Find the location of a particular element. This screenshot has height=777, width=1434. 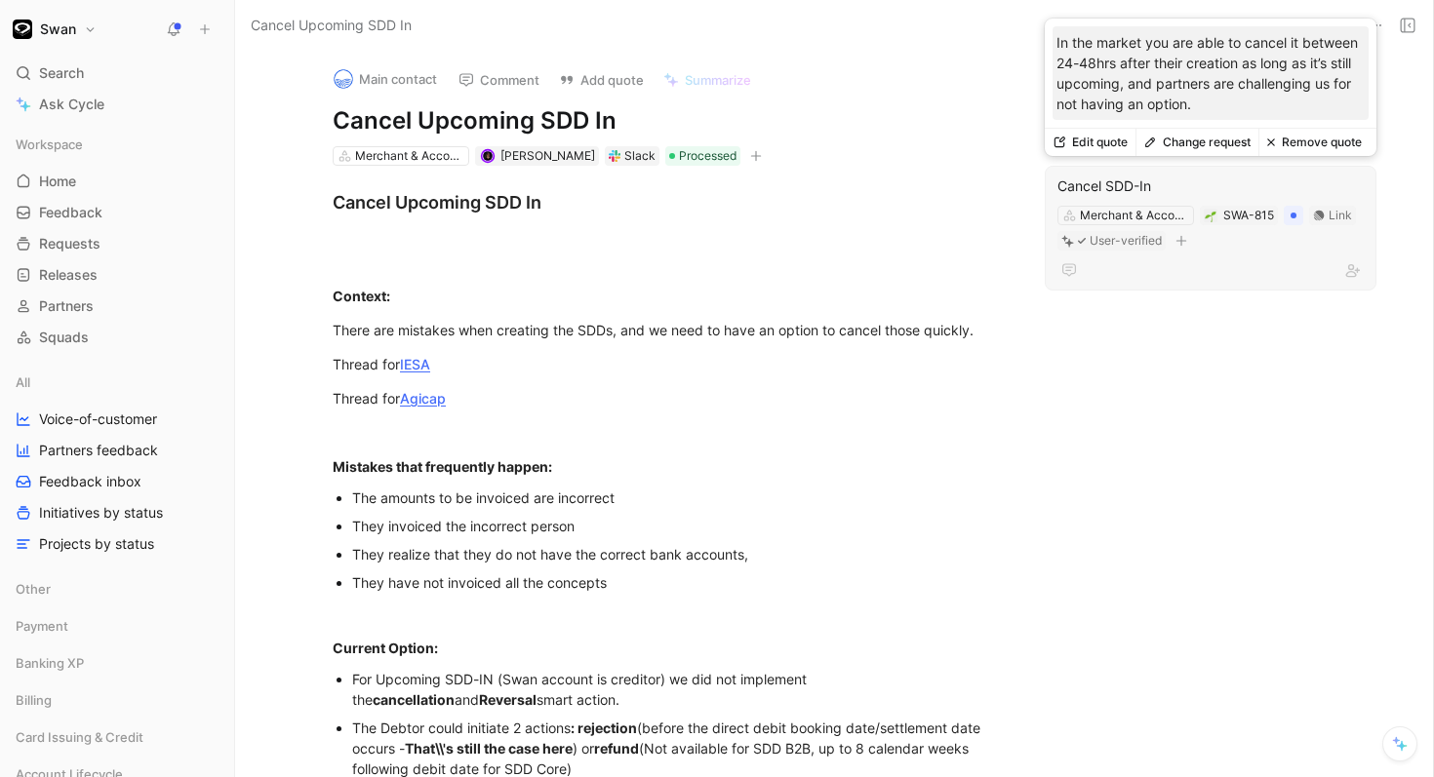

div: For Upcoming SDD-IN (Swan account is creditor) we did not implement the and smart action. is located at coordinates (680, 690).